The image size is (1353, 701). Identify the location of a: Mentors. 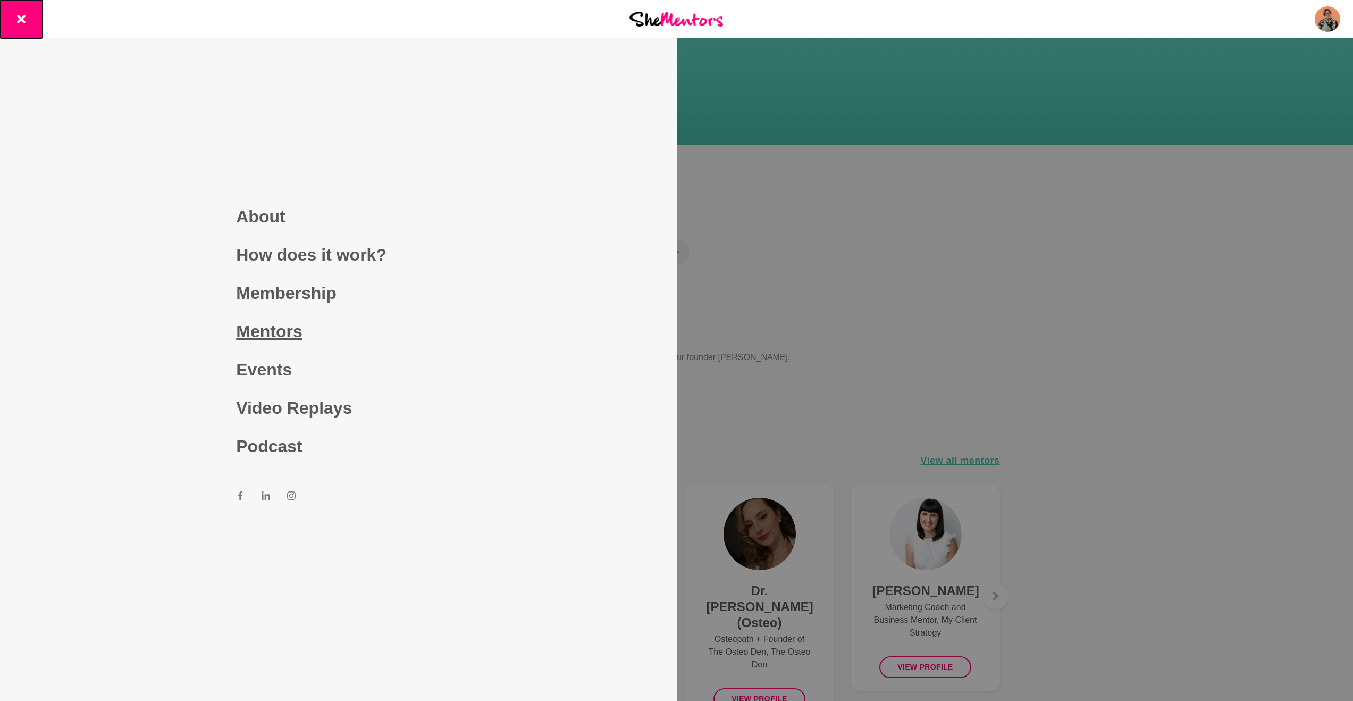
(338, 331).